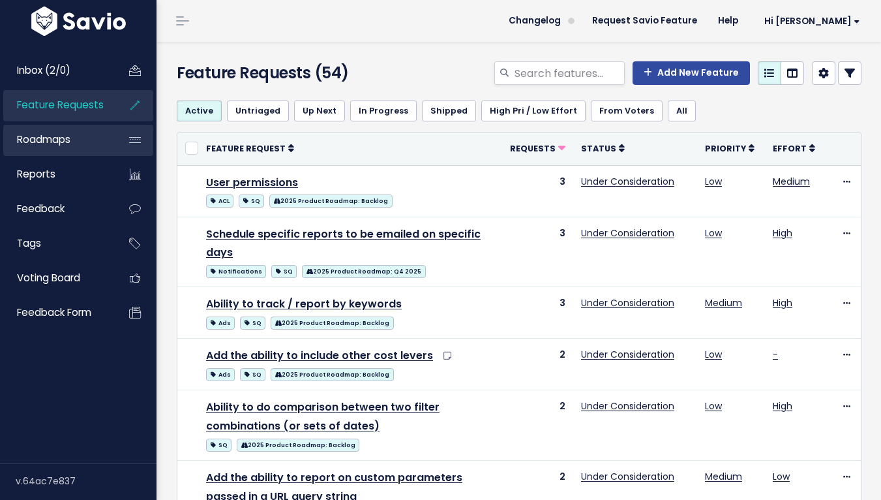 The image size is (881, 500). I want to click on a: Add the ability to include other cost levers, so click(320, 355).